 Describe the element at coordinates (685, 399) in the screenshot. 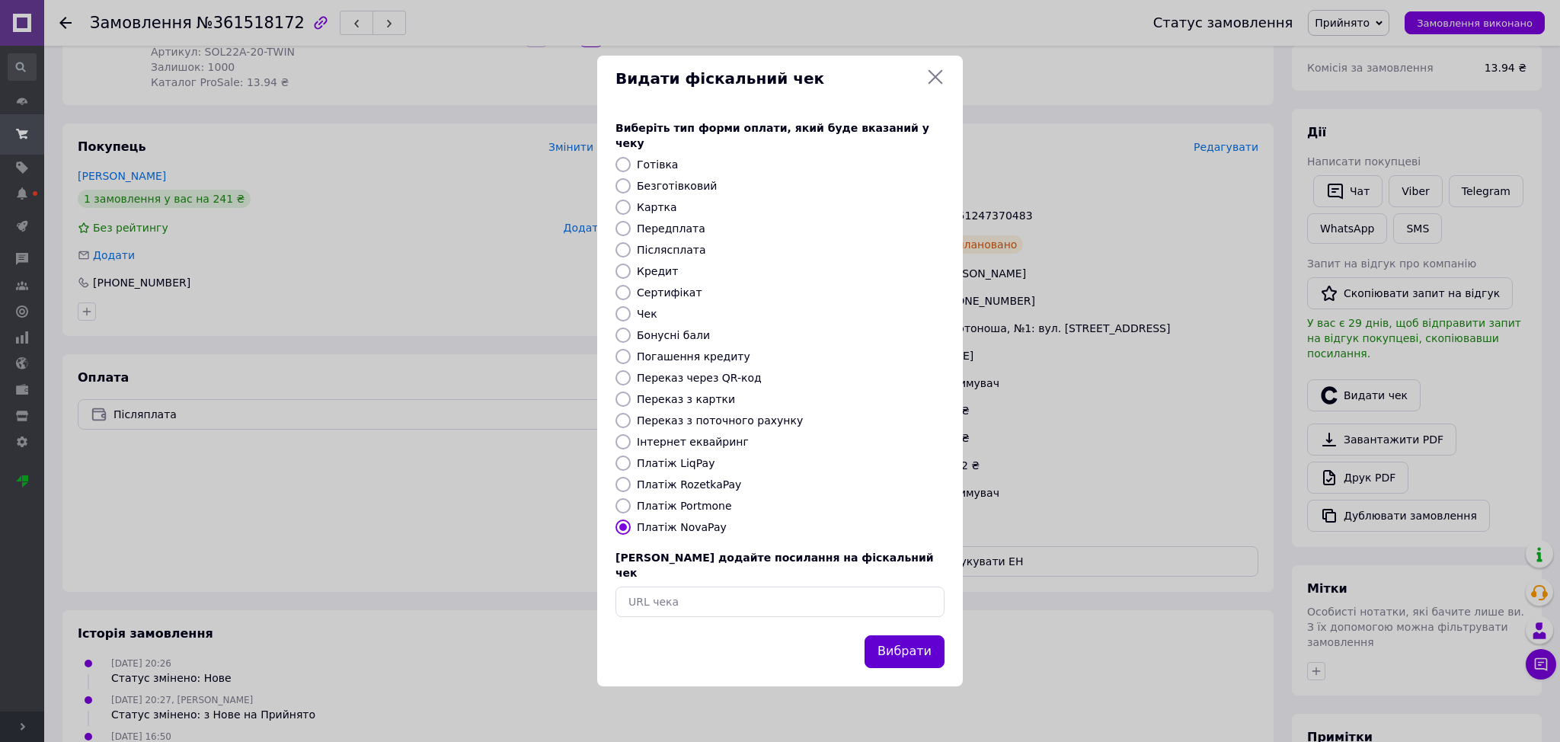

I see `label: Переказ з картки` at that location.